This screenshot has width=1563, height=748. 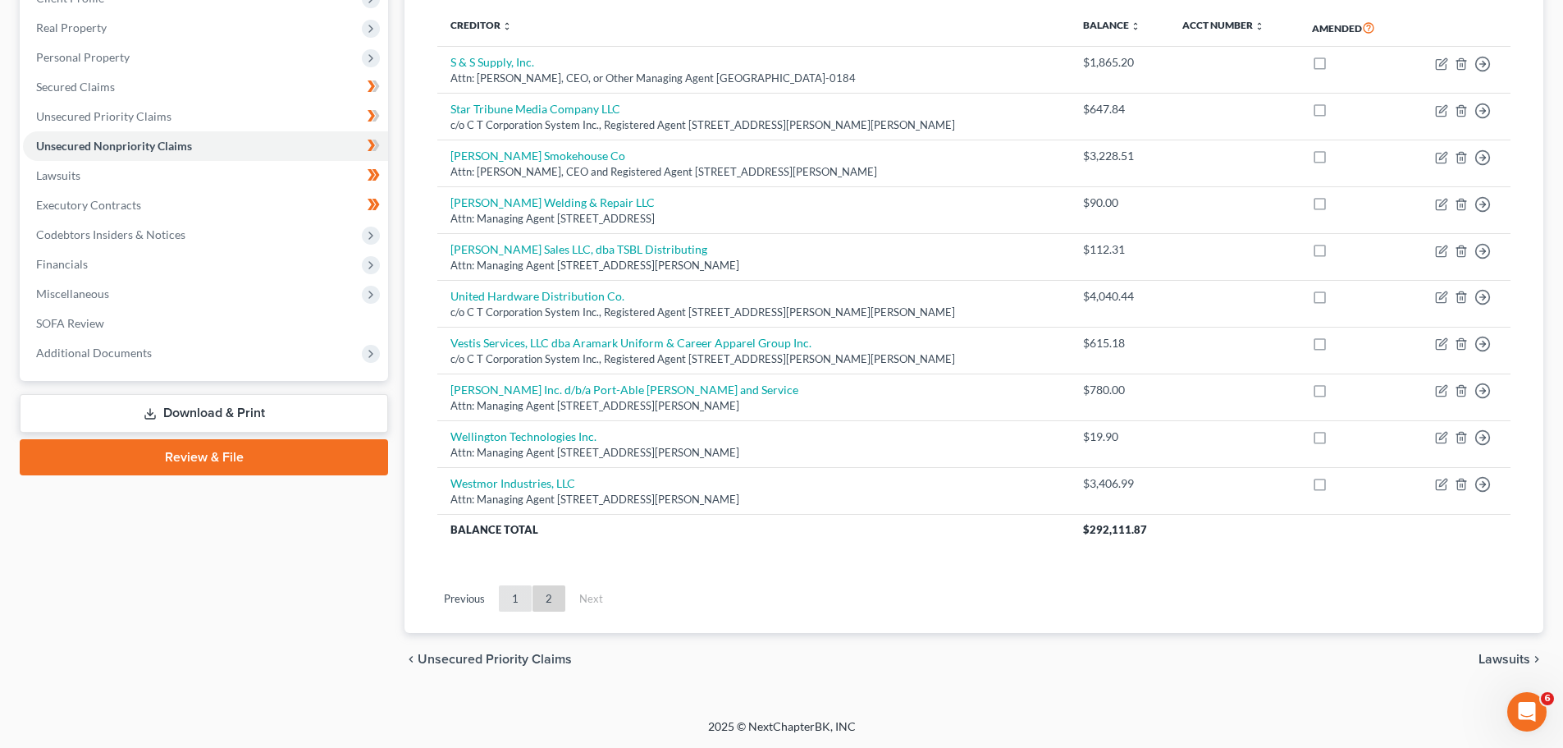 I want to click on span: Help, so click(x=273, y=559).